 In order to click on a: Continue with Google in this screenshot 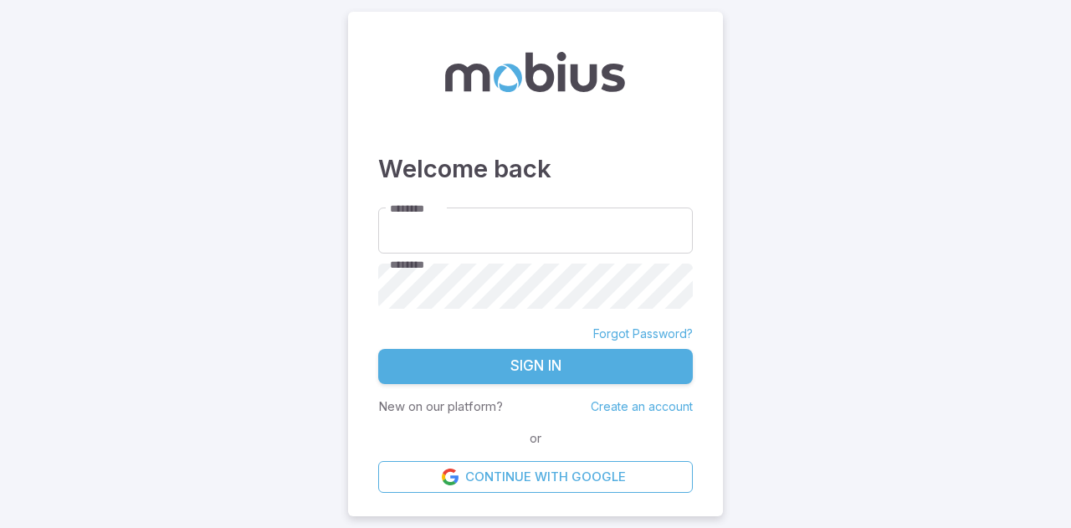, I will do `click(536, 477)`.